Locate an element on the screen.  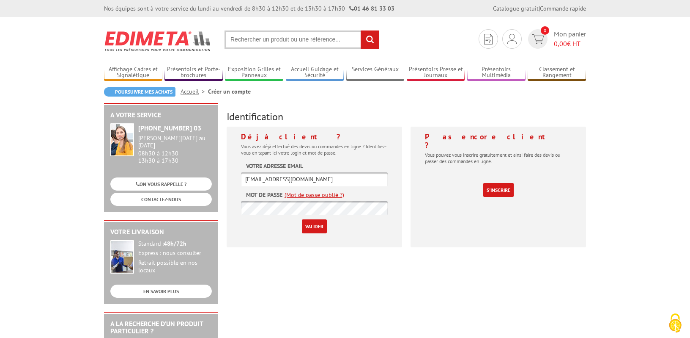
button: Cookies (fenêtre modale) is located at coordinates (675, 323).